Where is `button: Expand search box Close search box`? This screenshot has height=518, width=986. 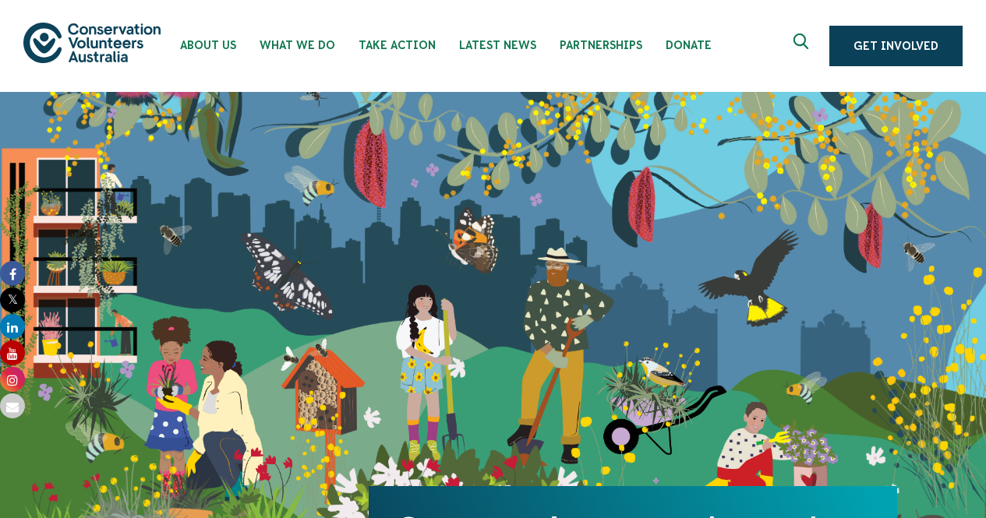 button: Expand search box Close search box is located at coordinates (802, 46).